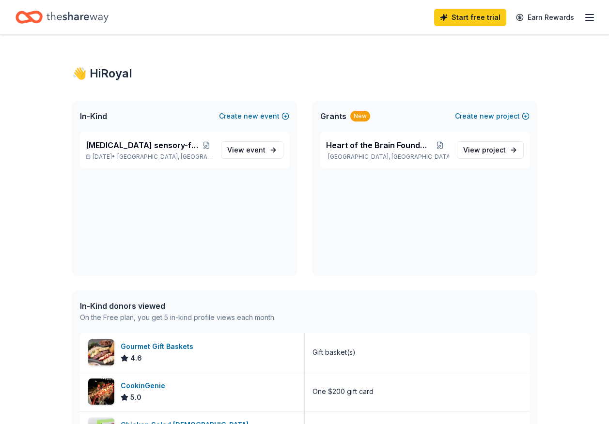 This screenshot has width=609, height=424. Describe the element at coordinates (159, 347) in the screenshot. I see `div: Gourmet Gift Baskets` at that location.